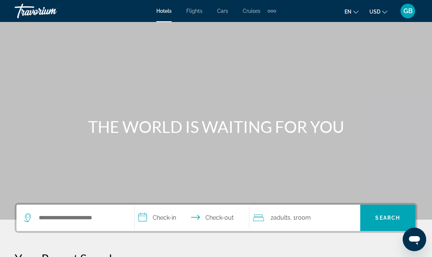 This screenshot has height=257, width=432. Describe the element at coordinates (387, 218) in the screenshot. I see `button: Search` at that location.